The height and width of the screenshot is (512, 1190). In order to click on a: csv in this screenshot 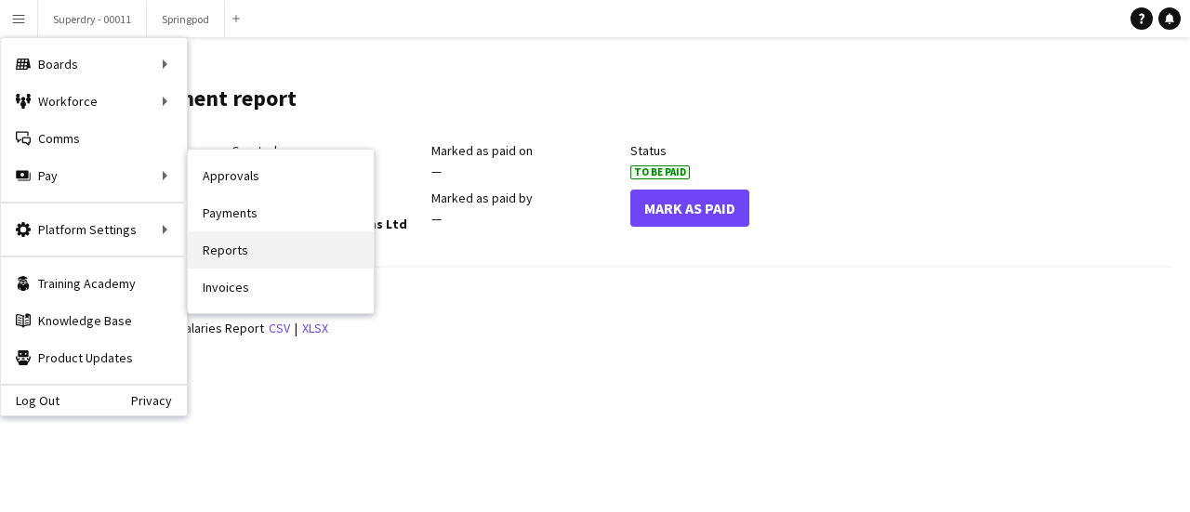, I will do `click(279, 328)`.